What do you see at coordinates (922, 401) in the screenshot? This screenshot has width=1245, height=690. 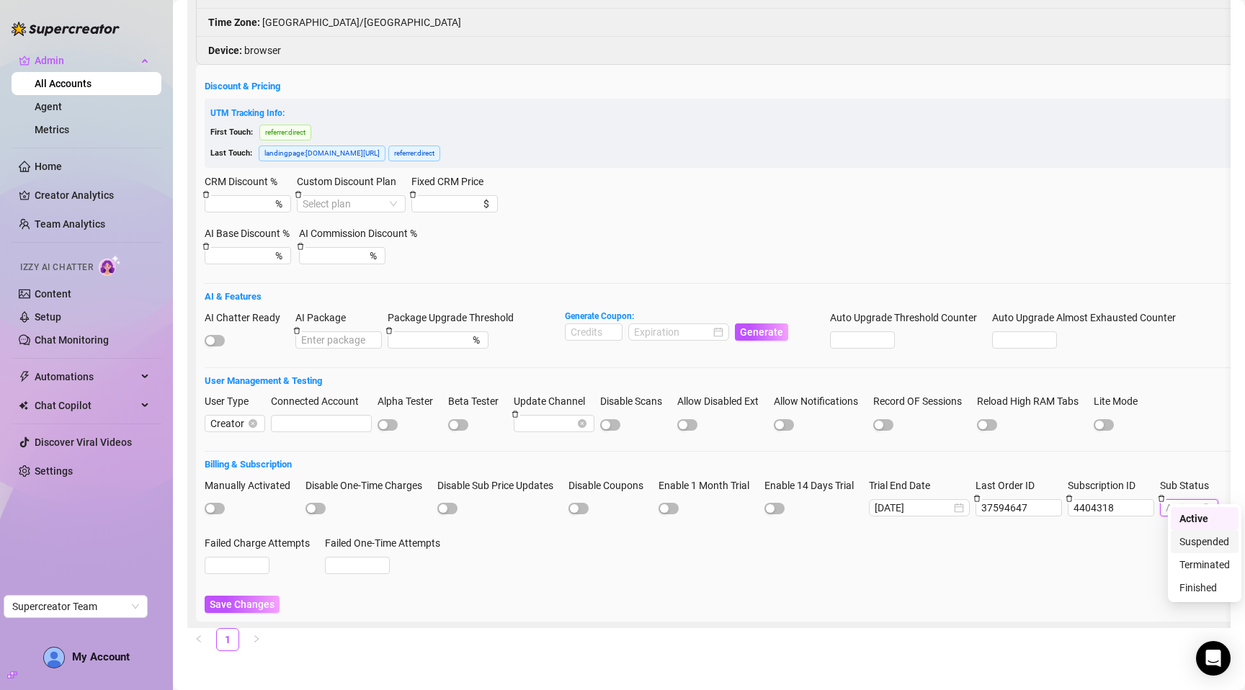 I see `label: Record OF Sessions` at bounding box center [922, 401].